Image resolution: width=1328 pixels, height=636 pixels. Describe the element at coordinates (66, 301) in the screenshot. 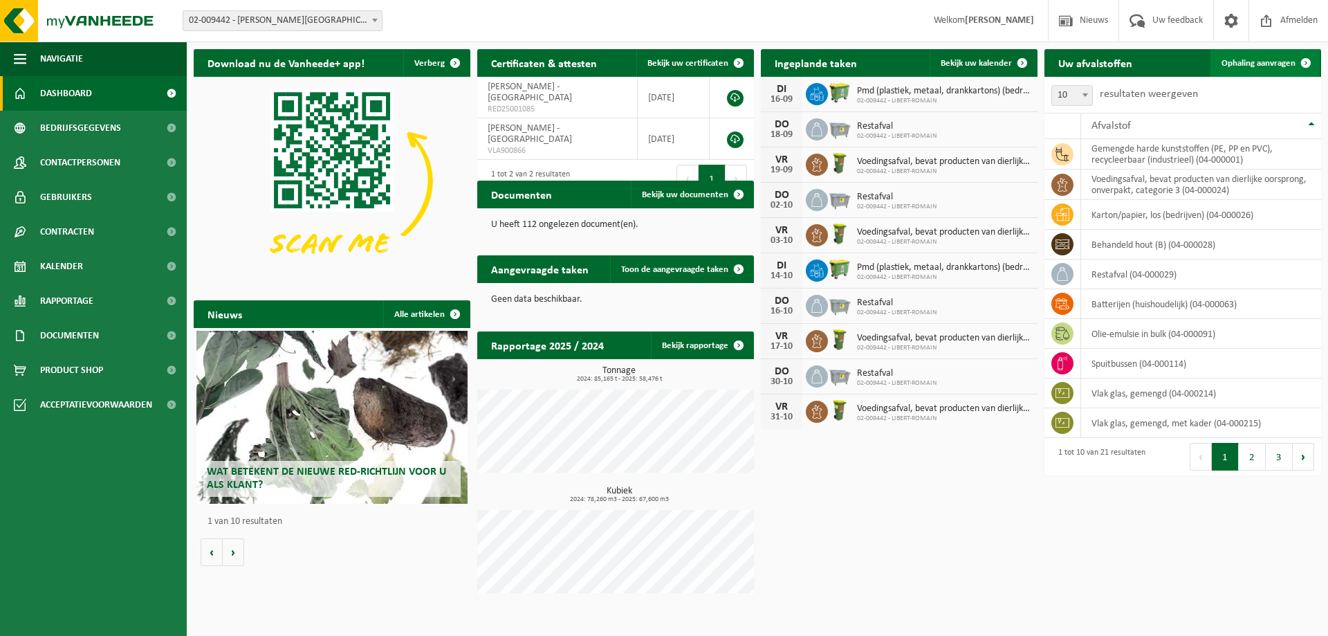

I see `span: Rapportage` at that location.